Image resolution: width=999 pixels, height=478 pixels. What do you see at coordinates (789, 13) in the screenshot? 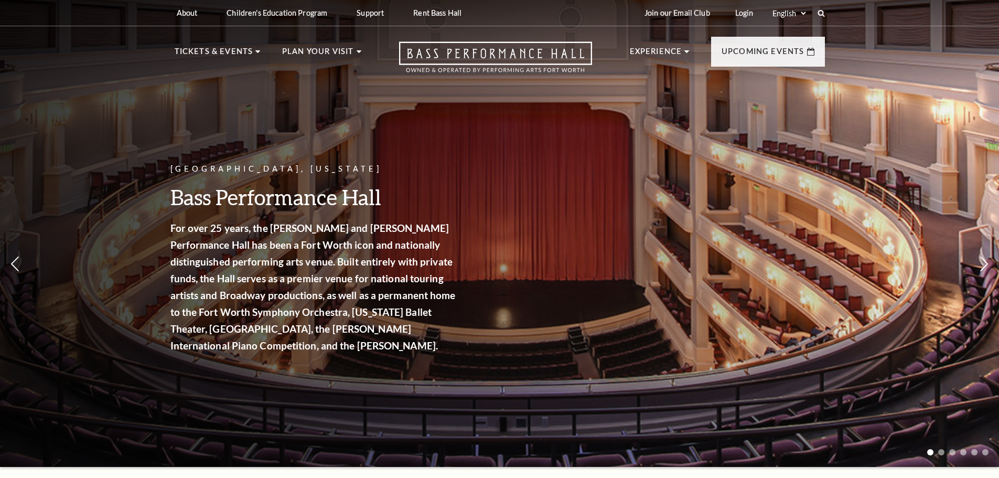
I see `select: Select:` at bounding box center [789, 13].